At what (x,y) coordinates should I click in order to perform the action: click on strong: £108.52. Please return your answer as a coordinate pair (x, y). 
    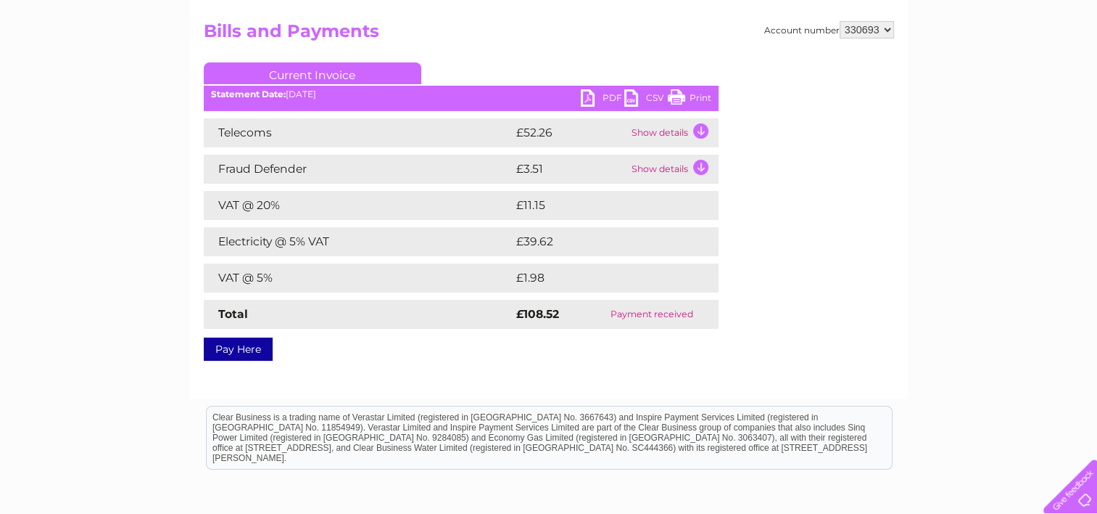
    Looking at the image, I should click on (537, 313).